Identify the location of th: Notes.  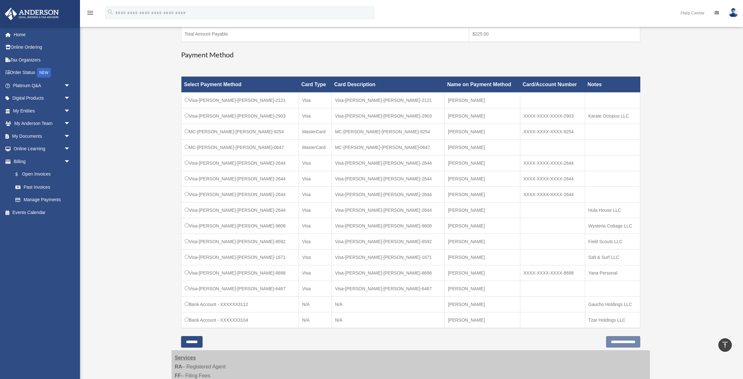
(613, 84).